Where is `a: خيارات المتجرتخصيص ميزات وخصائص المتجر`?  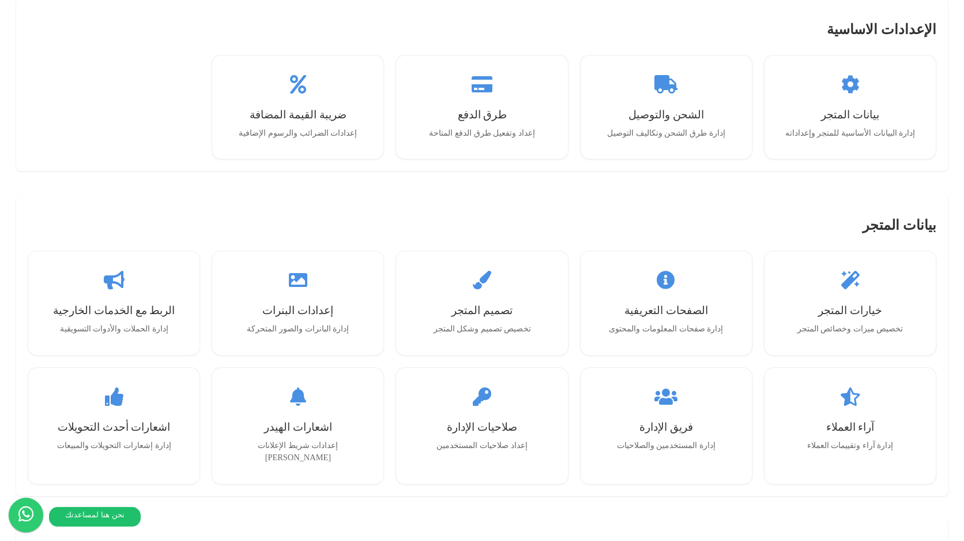
a: خيارات المتجرتخصيص ميزات وخصائص المتجر is located at coordinates (850, 303).